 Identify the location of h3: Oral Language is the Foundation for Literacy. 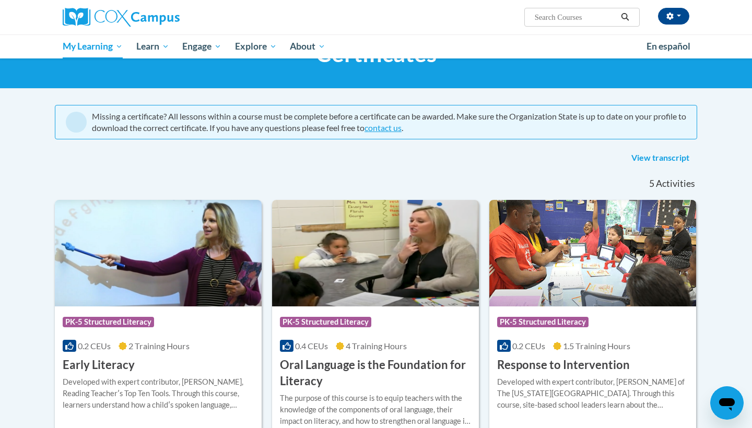
(376, 373).